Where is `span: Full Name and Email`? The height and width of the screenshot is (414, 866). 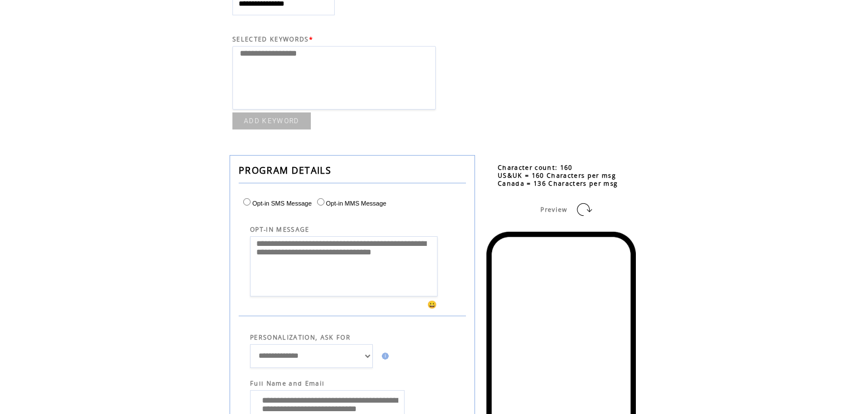 span: Full Name and Email is located at coordinates (358, 383).